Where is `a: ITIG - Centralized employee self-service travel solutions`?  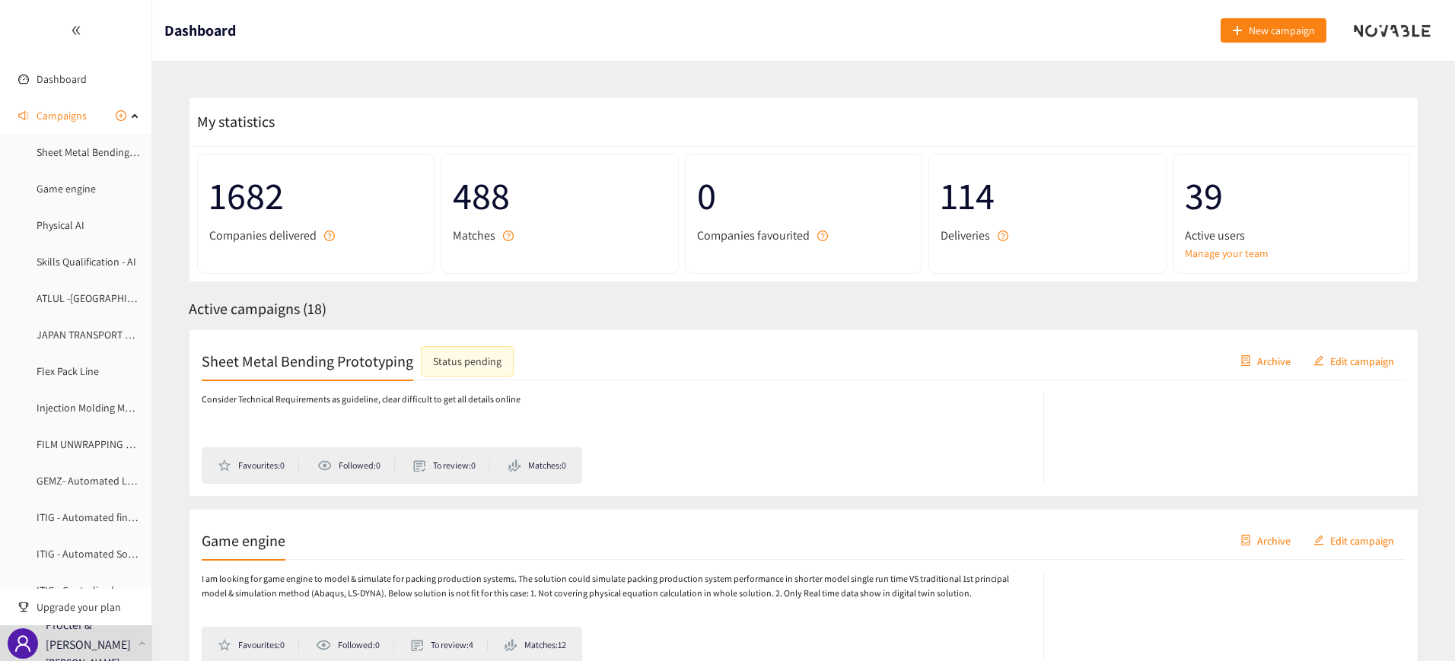
a: ITIG - Centralized employee self-service travel solutions is located at coordinates (161, 591).